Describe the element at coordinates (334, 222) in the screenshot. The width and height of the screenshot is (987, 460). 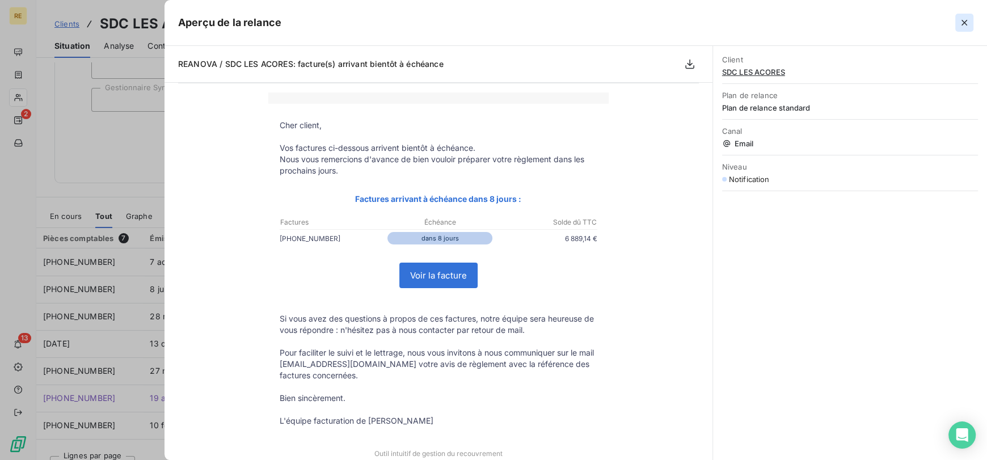
I see `p: Factures` at that location.